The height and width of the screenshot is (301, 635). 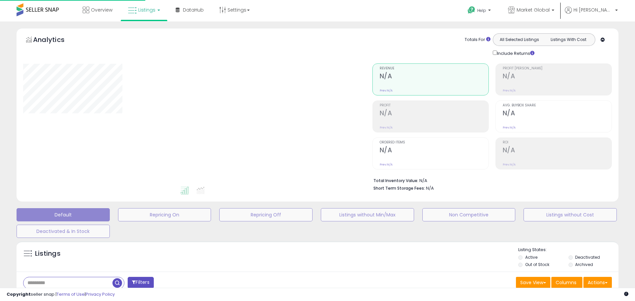 What do you see at coordinates (568, 40) in the screenshot?
I see `button: Listings With Cost` at bounding box center [568, 40].